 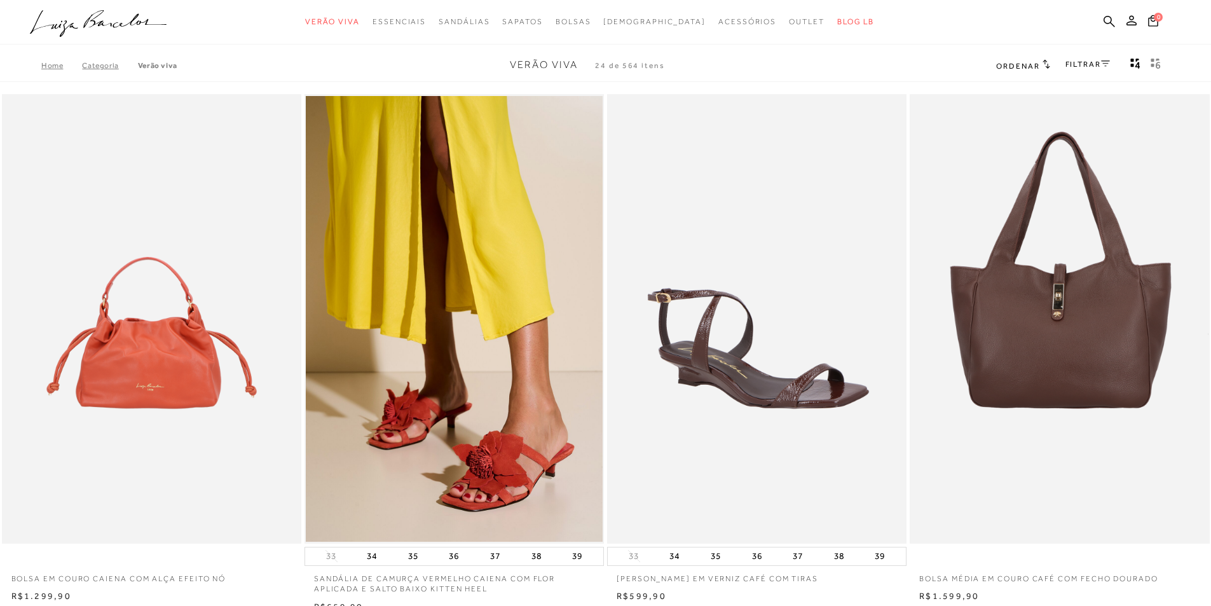 What do you see at coordinates (464, 22) in the screenshot?
I see `span: Sandálias` at bounding box center [464, 22].